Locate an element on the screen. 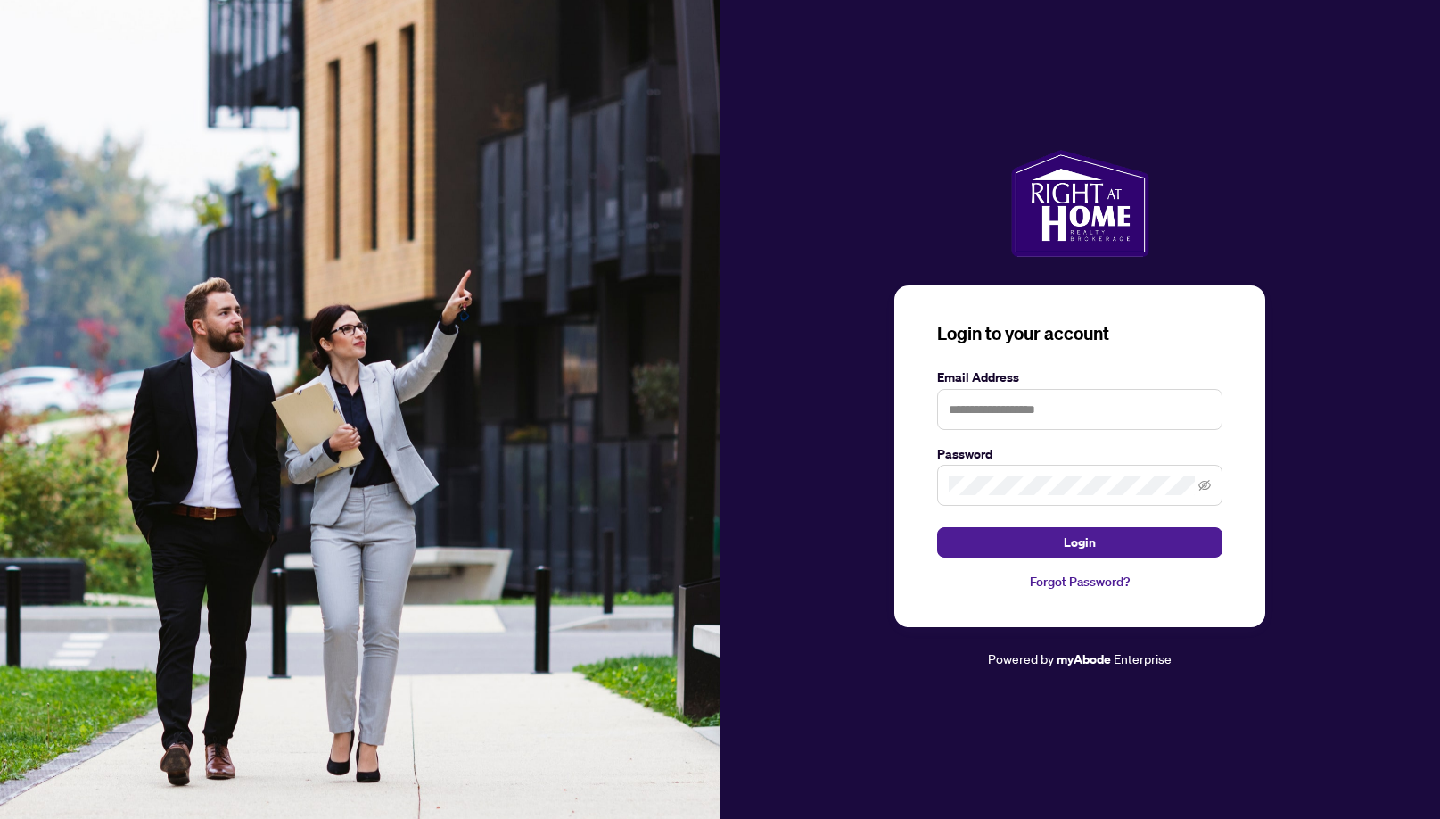 This screenshot has width=1440, height=819. a: Forgot Password? is located at coordinates (1080, 581).